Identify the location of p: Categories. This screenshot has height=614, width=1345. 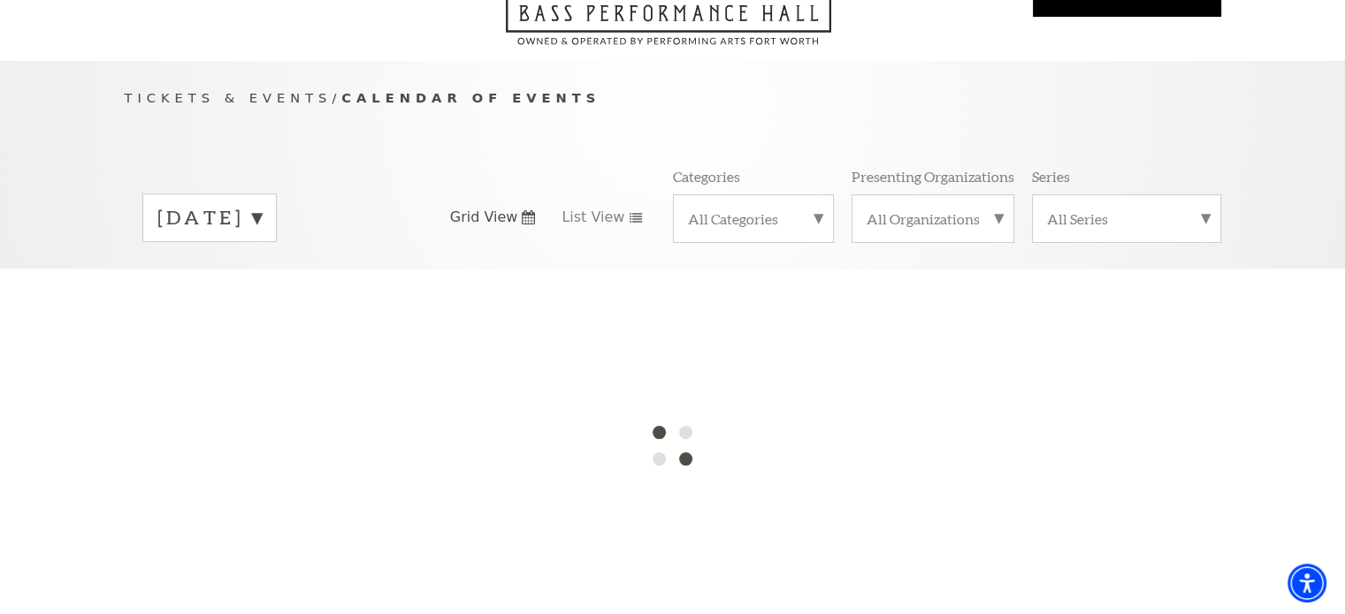
(706, 176).